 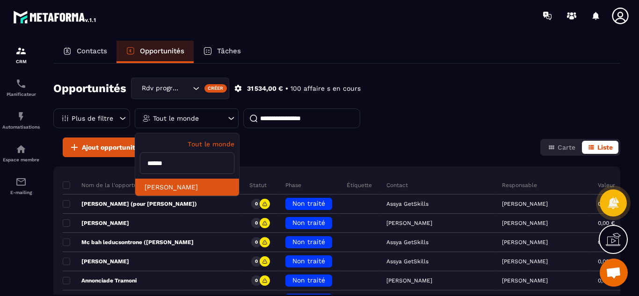 I want to click on p: Automatisations, so click(x=21, y=127).